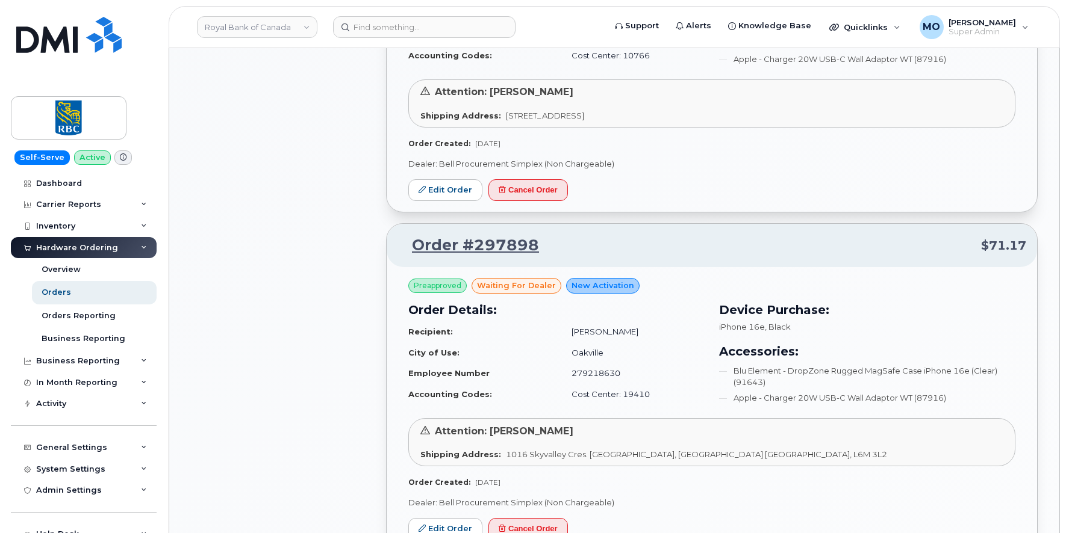  What do you see at coordinates (693, 26) in the screenshot?
I see `a: Alerts` at bounding box center [693, 26].